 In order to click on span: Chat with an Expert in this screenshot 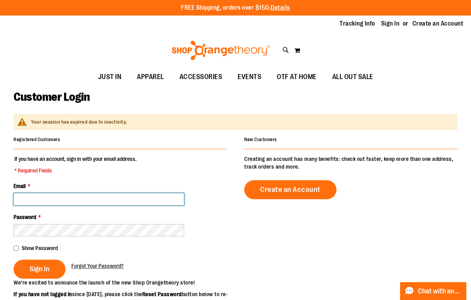, I will do `click(440, 291)`.